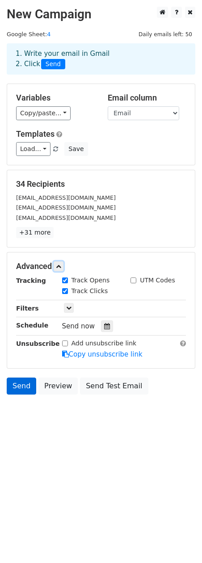  Describe the element at coordinates (79, 326) in the screenshot. I see `span: Send now` at that location.